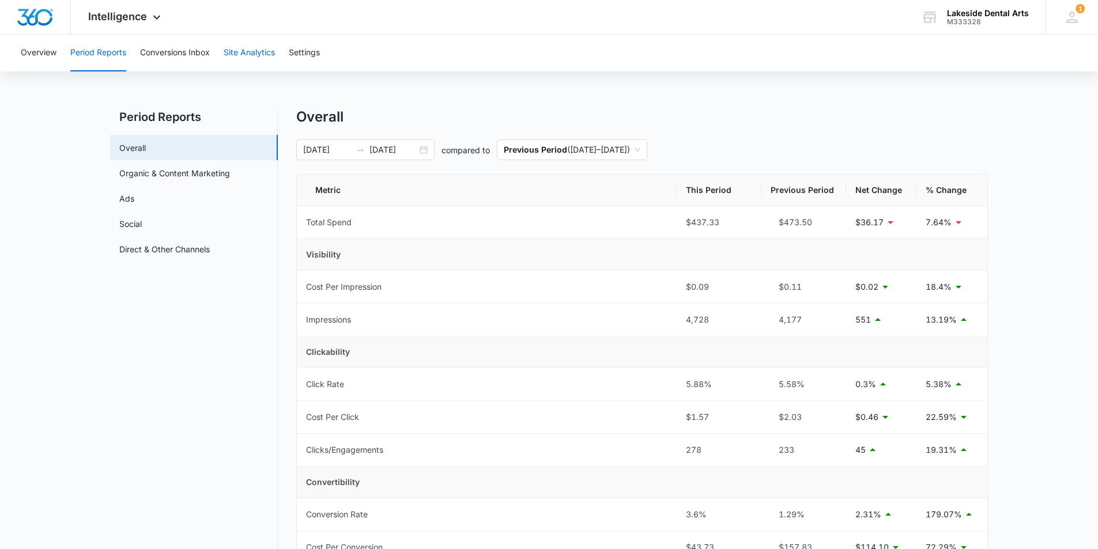  I want to click on div: $473.50, so click(804, 223).